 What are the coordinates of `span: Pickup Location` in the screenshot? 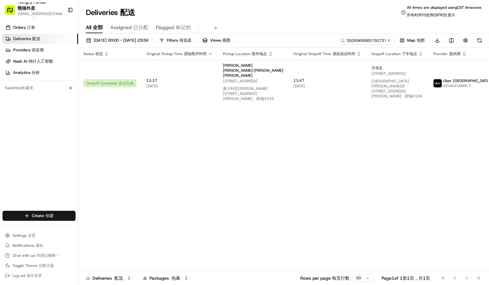 It's located at (245, 54).